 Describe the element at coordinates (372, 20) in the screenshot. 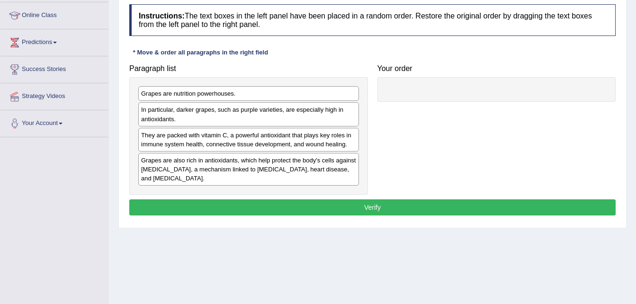

I see `h4: The text boxes in the left panel have been placed in a random order. Restore the original order b...` at that location.